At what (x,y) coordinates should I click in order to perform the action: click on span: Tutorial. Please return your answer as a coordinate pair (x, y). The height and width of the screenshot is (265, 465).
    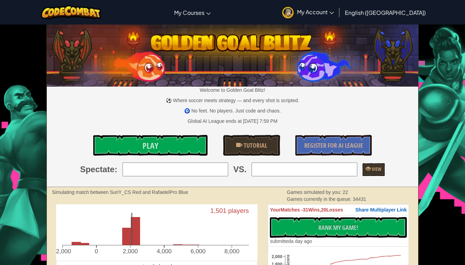
    Looking at the image, I should click on (255, 145).